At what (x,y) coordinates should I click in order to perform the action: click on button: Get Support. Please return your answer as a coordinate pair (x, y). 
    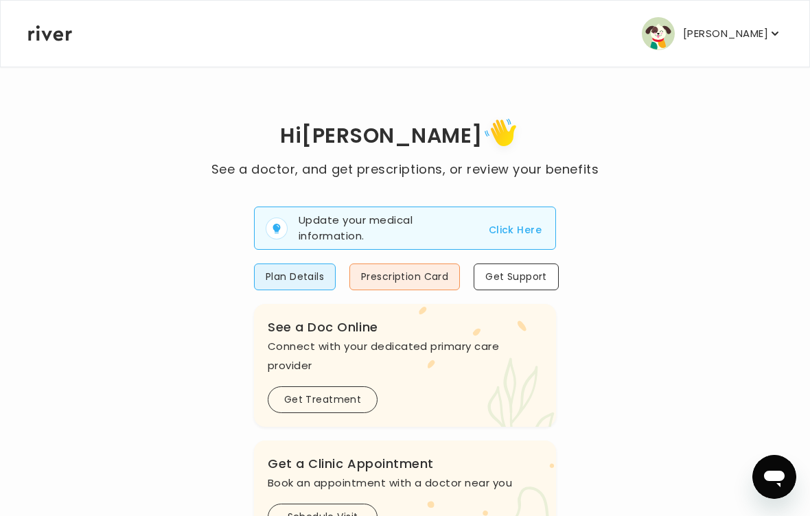
    Looking at the image, I should click on (516, 277).